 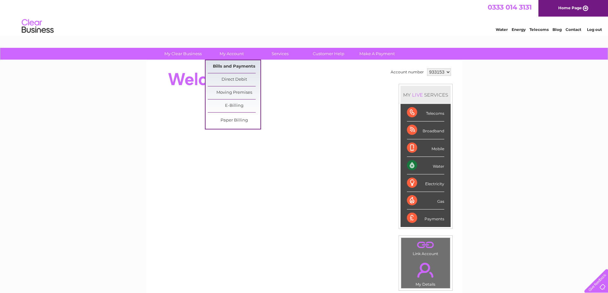 What do you see at coordinates (38, 26) in the screenshot?
I see `img: logo.png` at bounding box center [38, 26].